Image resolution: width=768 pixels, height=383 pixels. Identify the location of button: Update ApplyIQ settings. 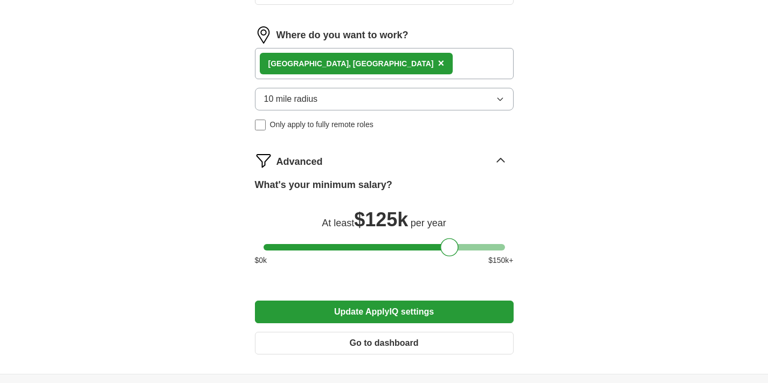
(384, 312).